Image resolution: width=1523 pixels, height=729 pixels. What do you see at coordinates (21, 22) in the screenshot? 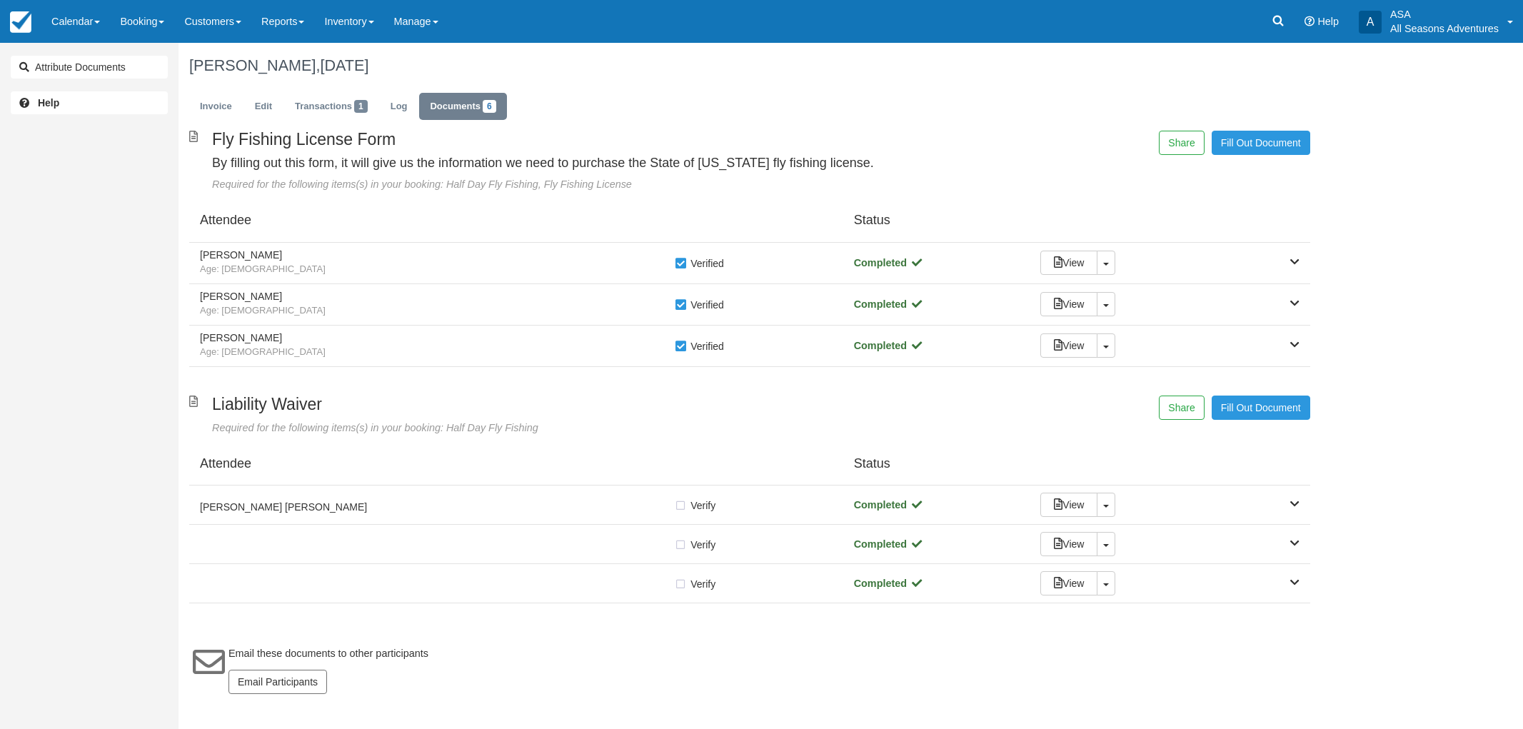
I see `img: checkfront-main-nav-mini-logo.png` at bounding box center [21, 22].